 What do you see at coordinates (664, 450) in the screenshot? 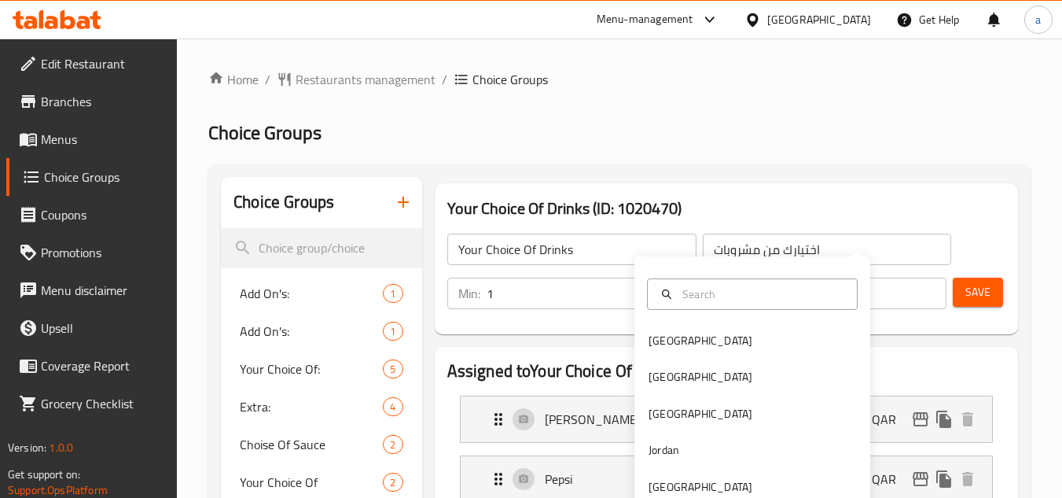
I see `div: Jordan` at bounding box center [664, 450].